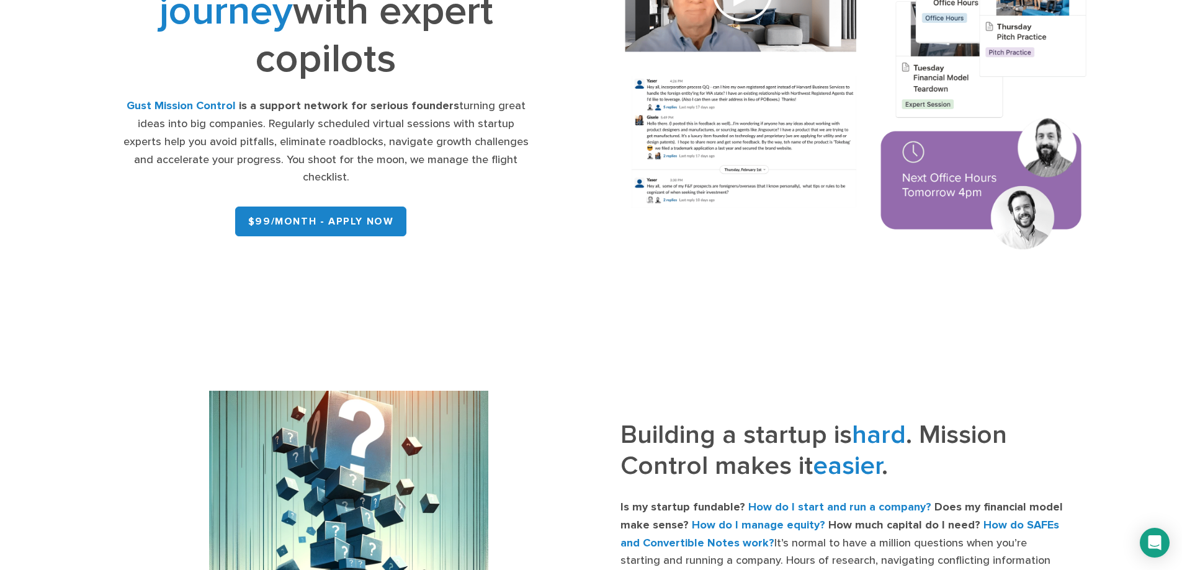 The image size is (1182, 570). I want to click on strong: How do I manage equity?, so click(758, 525).